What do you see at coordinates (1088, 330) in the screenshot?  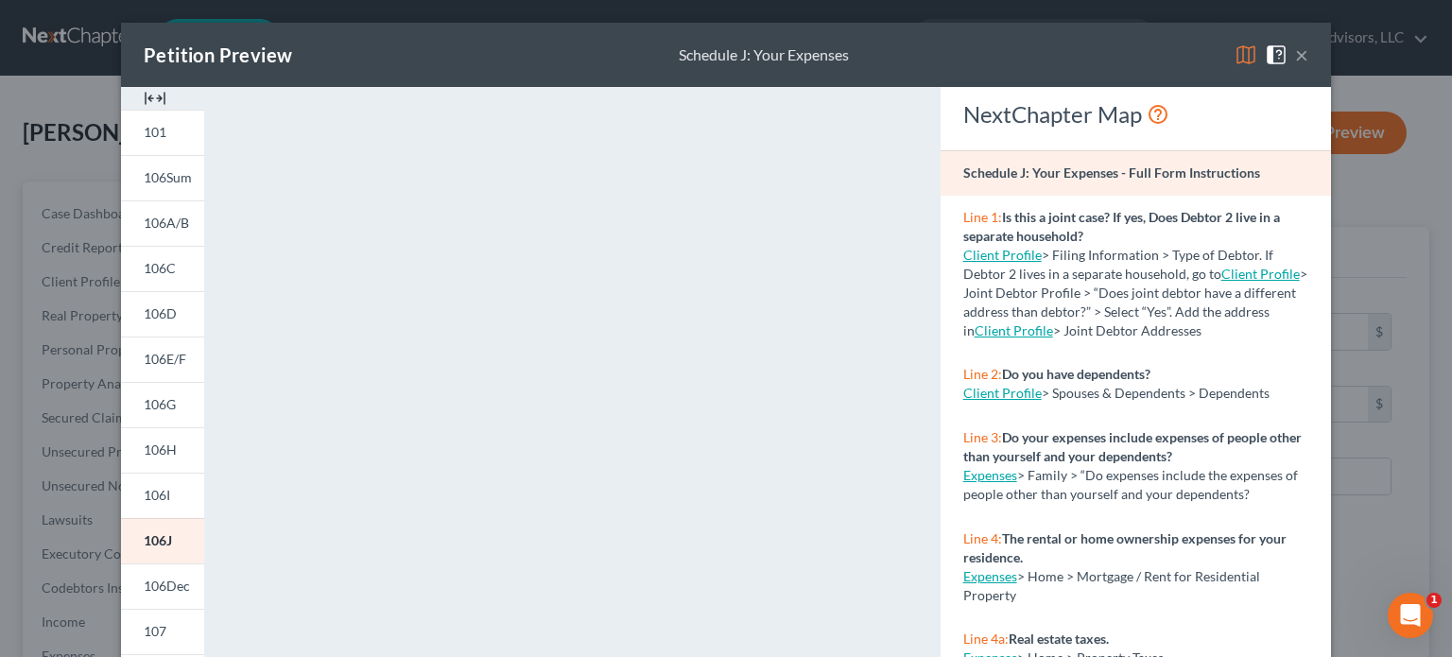 I see `span: > Joint Debtor Addresses` at bounding box center [1088, 330].